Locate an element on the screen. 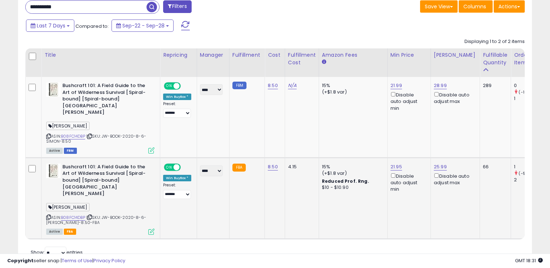 This screenshot has width=550, height=268. small: Amazon Fees. is located at coordinates (324, 62).